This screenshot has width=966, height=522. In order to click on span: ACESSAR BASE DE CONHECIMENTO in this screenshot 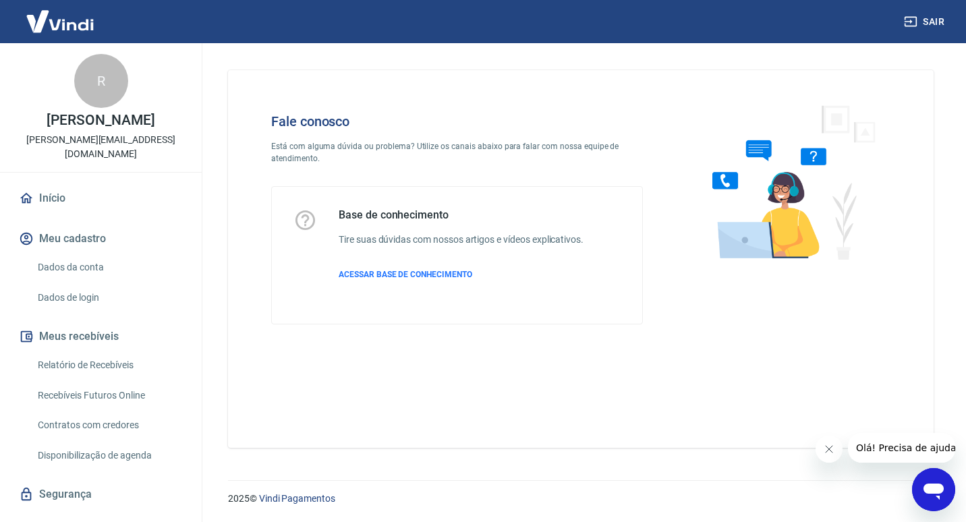, I will do `click(405, 275)`.